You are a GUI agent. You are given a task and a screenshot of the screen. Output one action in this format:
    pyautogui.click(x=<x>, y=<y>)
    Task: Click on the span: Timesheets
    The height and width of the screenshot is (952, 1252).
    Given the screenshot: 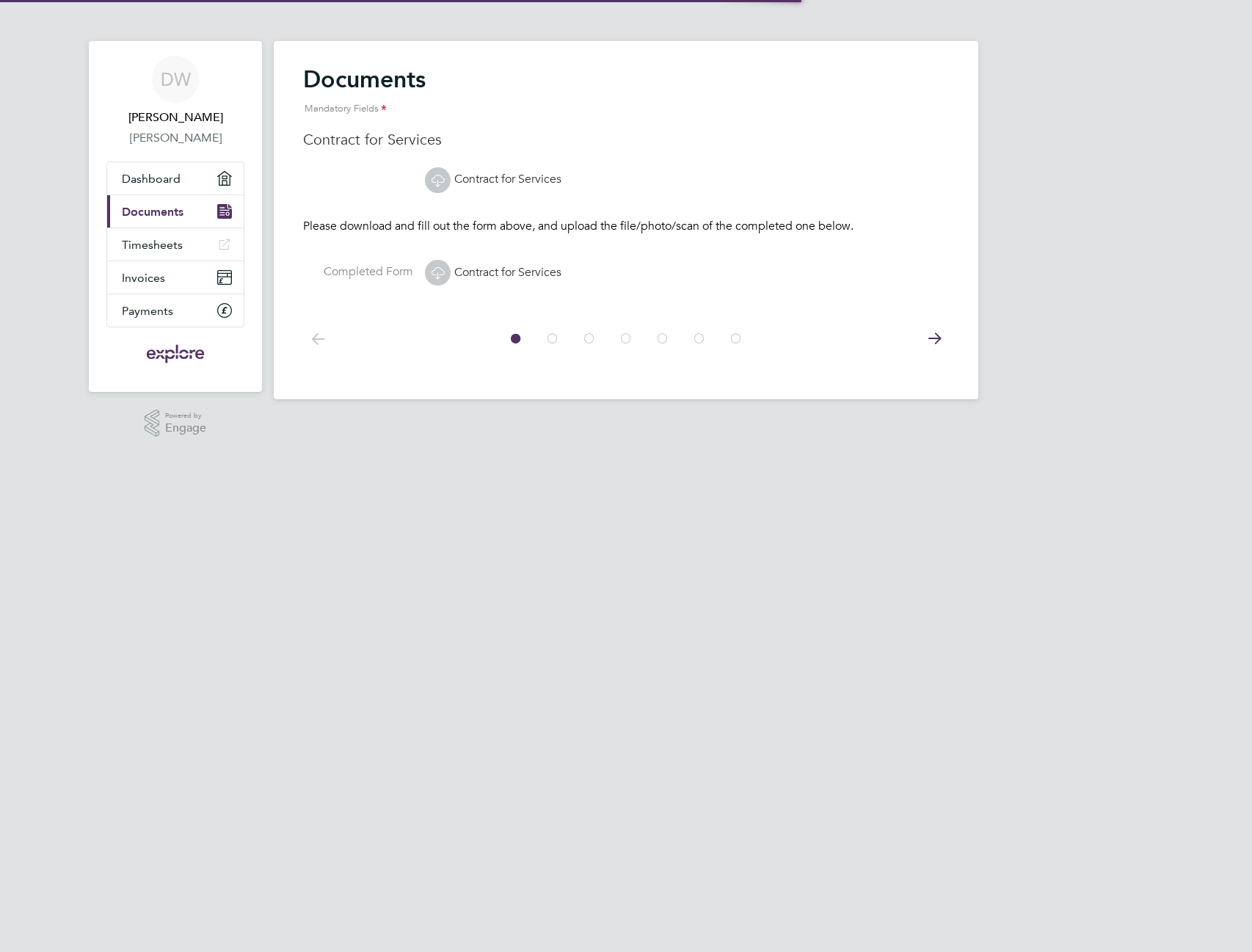 What is the action you would take?
    pyautogui.click(x=152, y=244)
    